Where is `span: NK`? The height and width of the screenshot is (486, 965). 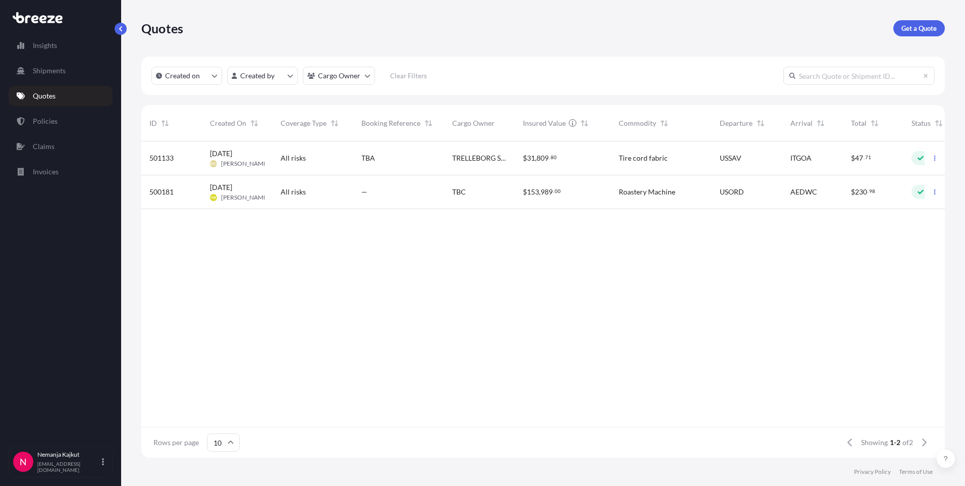
span: NK is located at coordinates (214, 197).